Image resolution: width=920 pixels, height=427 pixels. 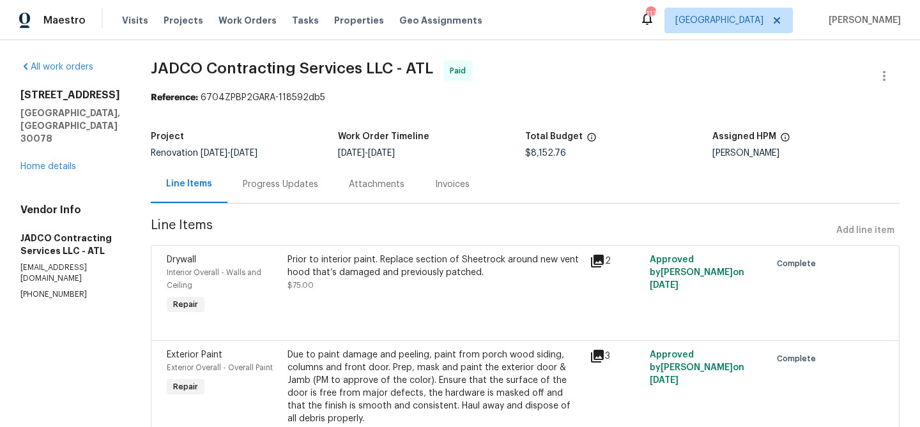 I want to click on span: Line Items, so click(x=490, y=231).